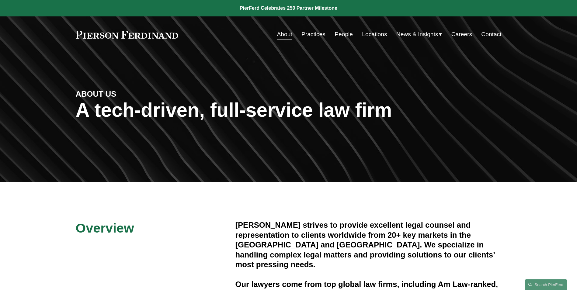 The image size is (577, 290). Describe the element at coordinates (313, 34) in the screenshot. I see `a: Practices` at that location.